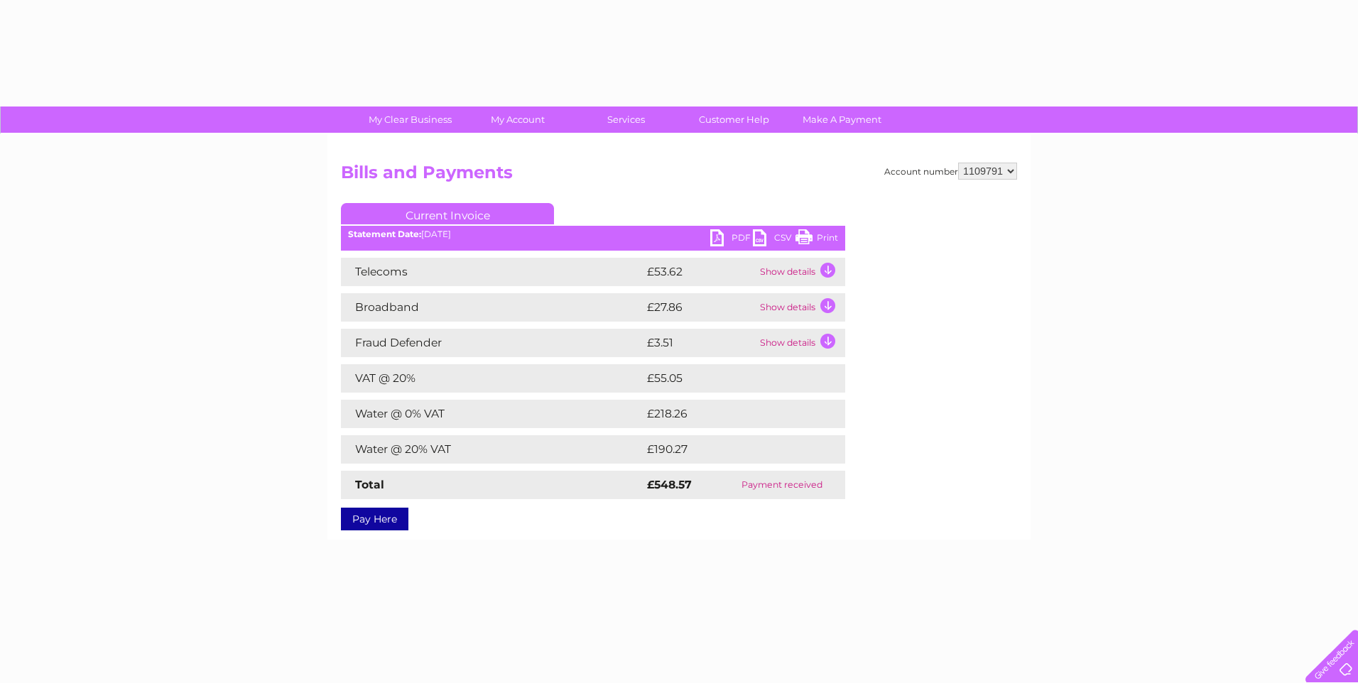  What do you see at coordinates (700, 272) in the screenshot?
I see `td: £53.62` at bounding box center [700, 272].